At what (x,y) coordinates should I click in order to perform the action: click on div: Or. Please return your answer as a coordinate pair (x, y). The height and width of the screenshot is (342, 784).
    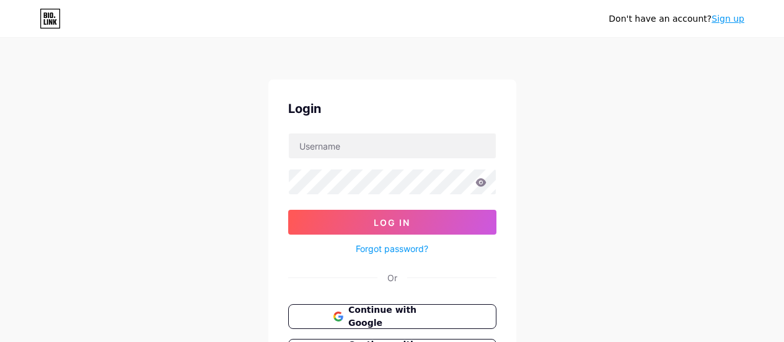
    Looking at the image, I should click on (392, 277).